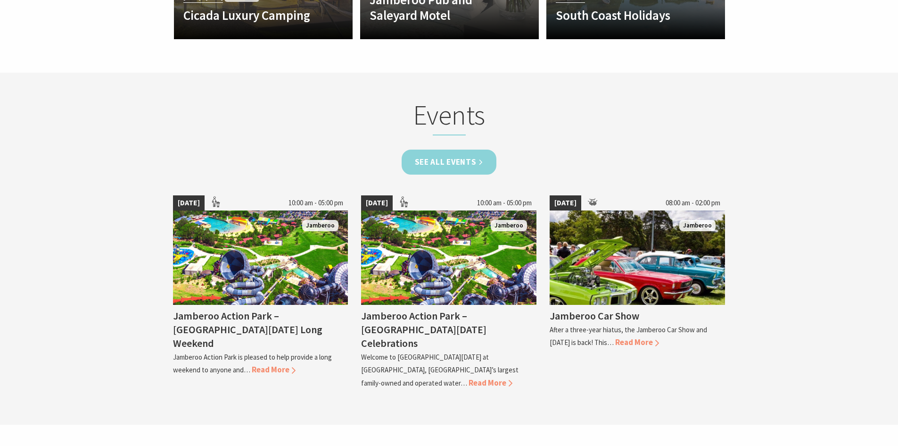 The width and height of the screenshot is (898, 446). I want to click on h4: Jamberoo Car Show, so click(595, 316).